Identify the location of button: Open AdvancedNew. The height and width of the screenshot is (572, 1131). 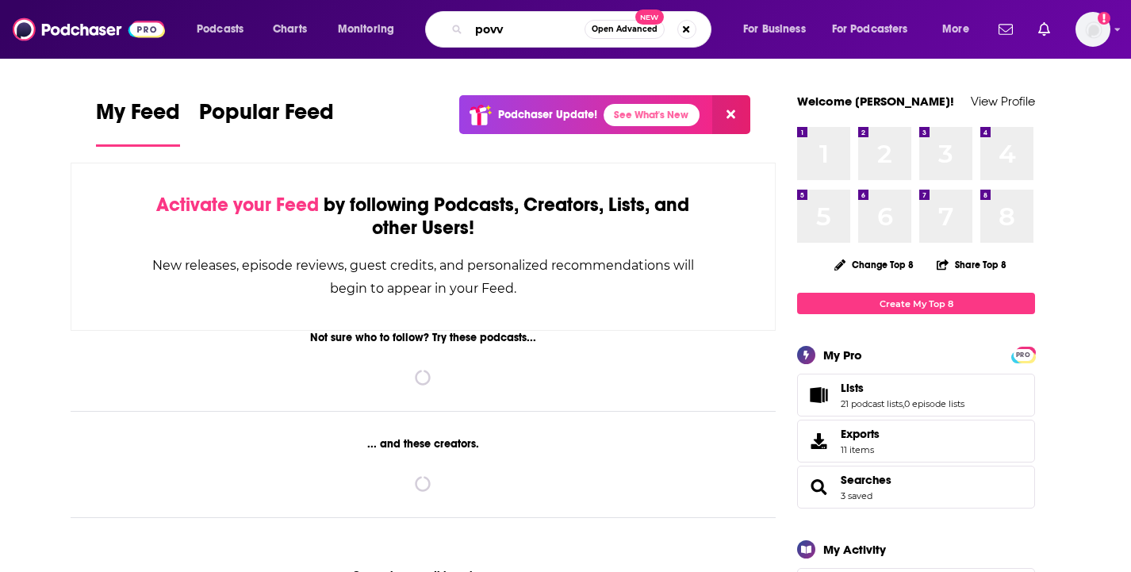
(624, 29).